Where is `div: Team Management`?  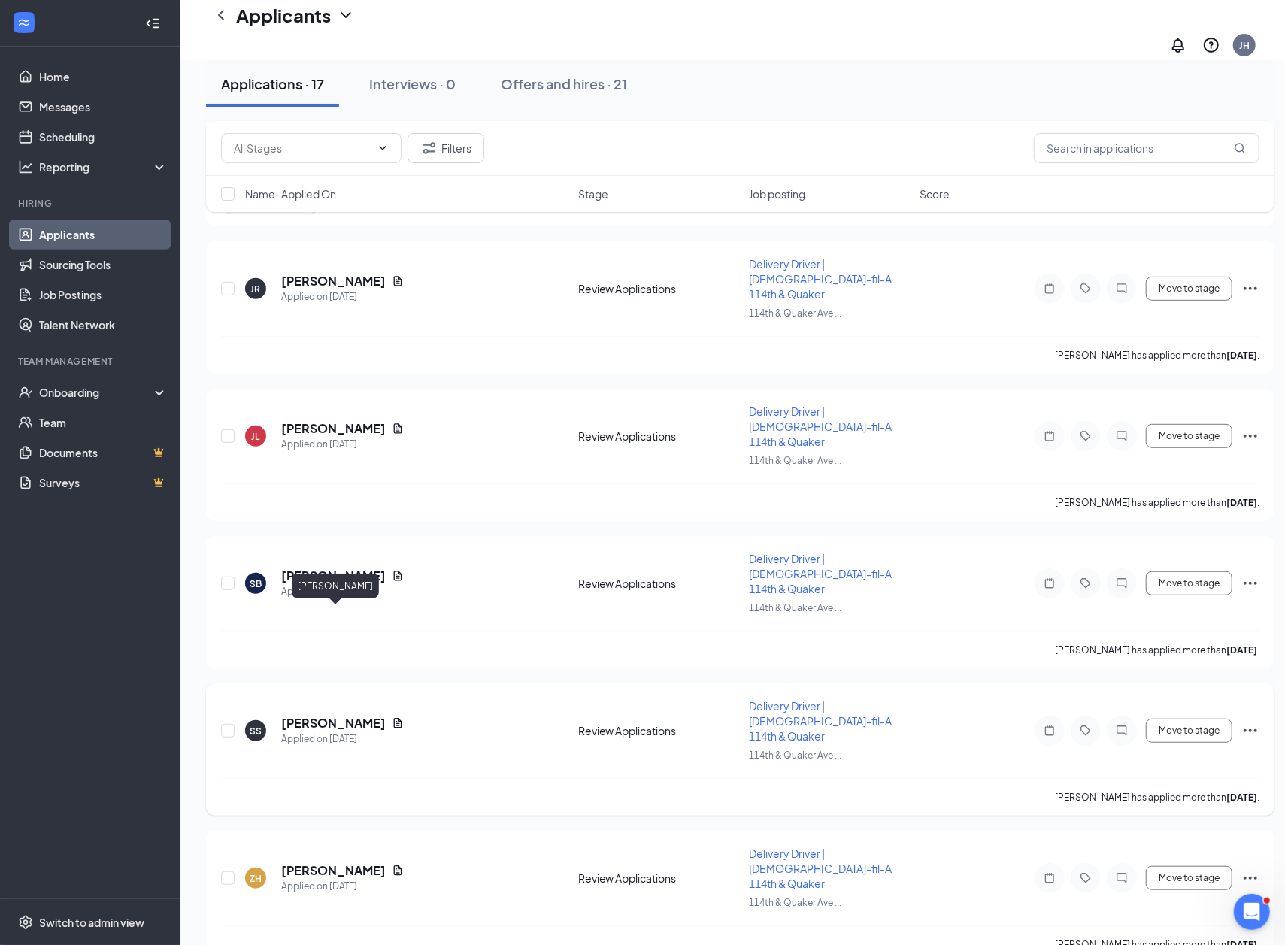 div: Team Management is located at coordinates (91, 361).